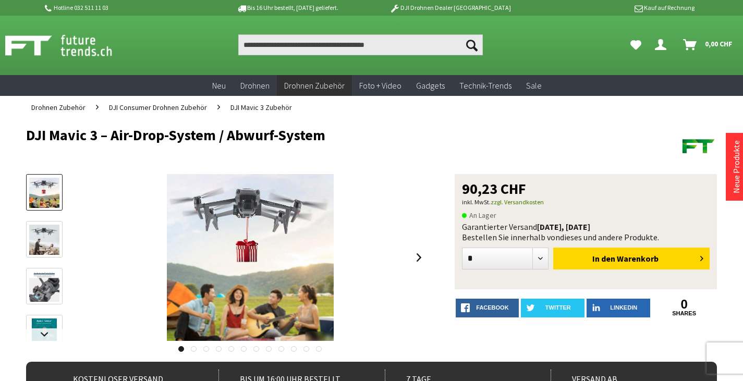 Image resolution: width=743 pixels, height=381 pixels. What do you see at coordinates (613, 8) in the screenshot?
I see `p: Kauf auf Rechnung` at bounding box center [613, 8].